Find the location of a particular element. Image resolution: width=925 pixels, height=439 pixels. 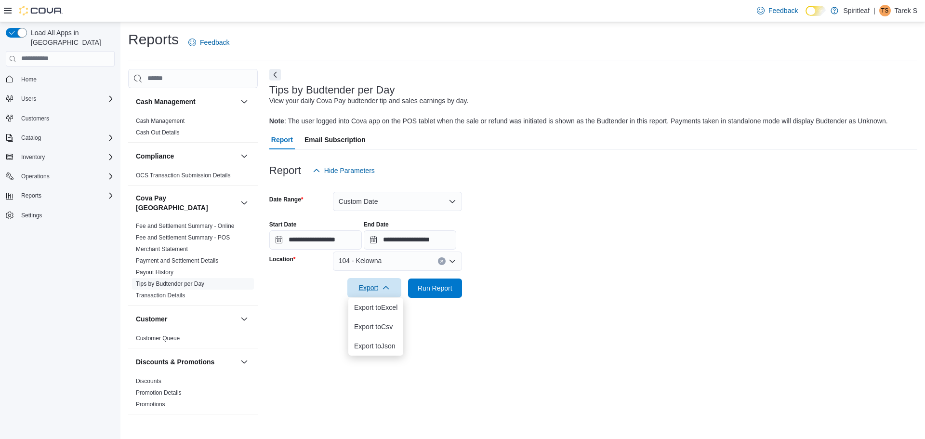

button: Customers is located at coordinates (60, 118).